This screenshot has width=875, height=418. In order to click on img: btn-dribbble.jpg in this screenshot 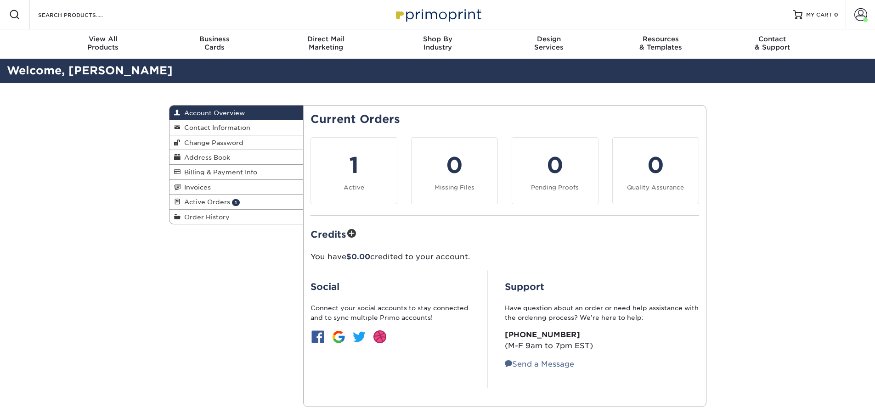, I will do `click(380, 337)`.